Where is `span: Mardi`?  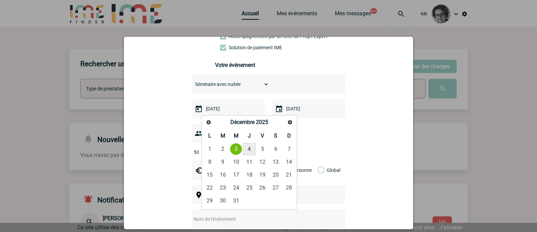 span: Mardi is located at coordinates (223, 136).